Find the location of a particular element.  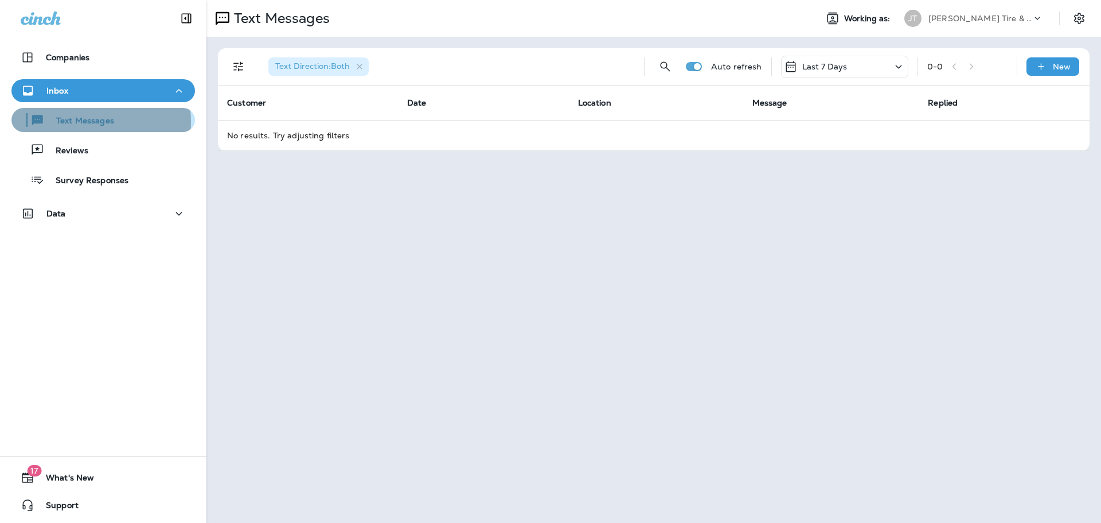

p: Survey Responses is located at coordinates (86, 181).